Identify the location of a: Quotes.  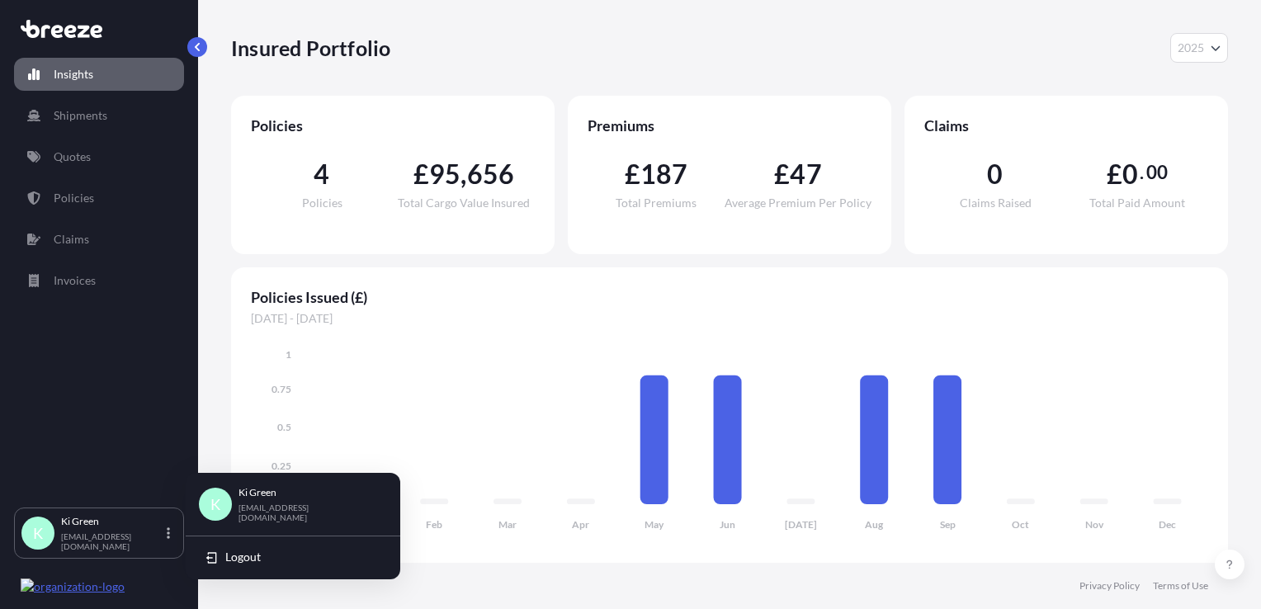
(99, 157).